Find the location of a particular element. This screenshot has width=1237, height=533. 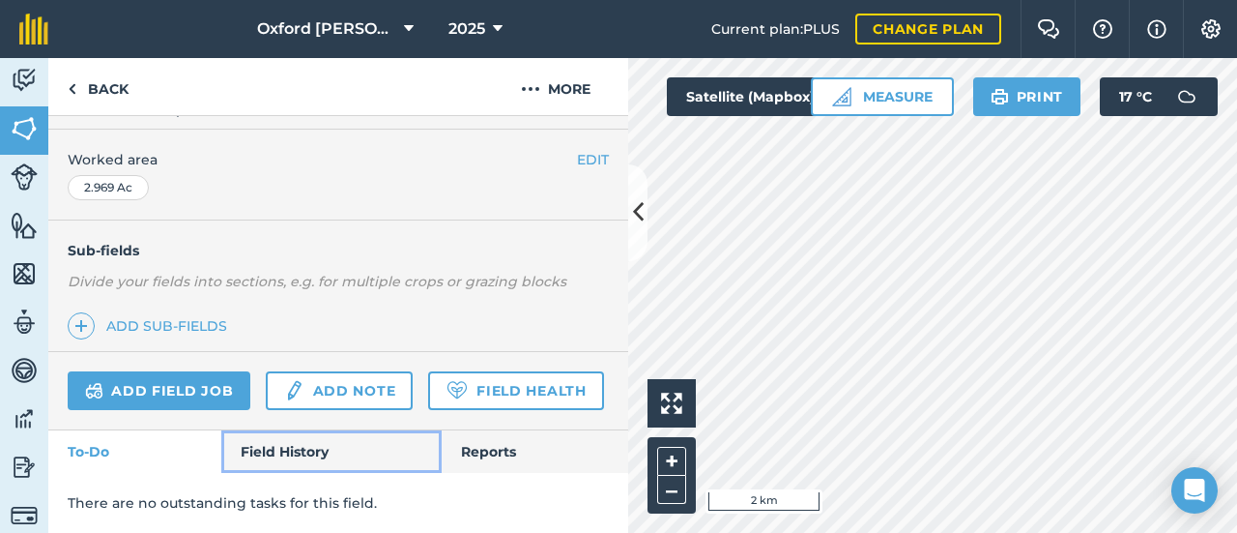

img: svg+xml;base64,PHN2ZyB4bWxucz0iaHR0cDovL3d3dy53My5vcmcvMjAwMC9zdmciIHdpZHRoPSIyMCIgaGVpZ2h0PSIyNC... is located at coordinates (531, 89).